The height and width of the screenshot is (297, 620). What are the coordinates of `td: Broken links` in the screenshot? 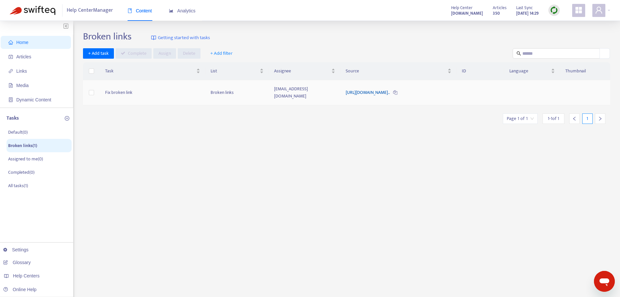 It's located at (237, 92).